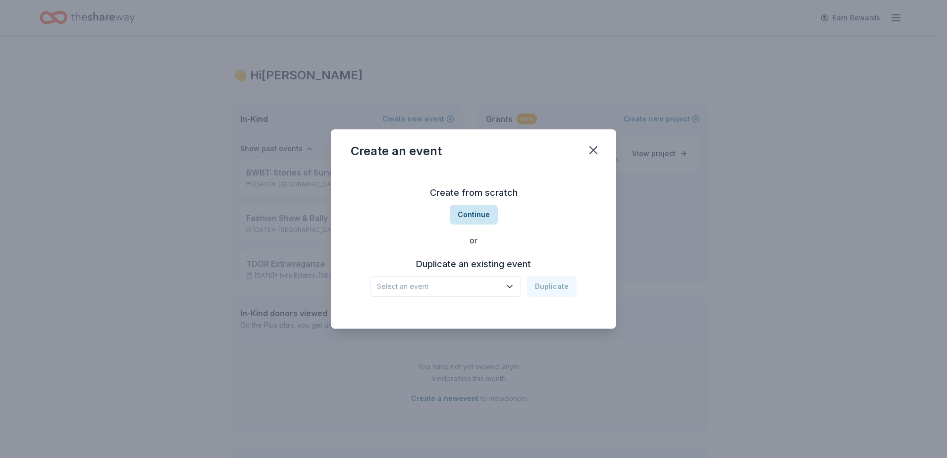  I want to click on span: Select an event, so click(439, 286).